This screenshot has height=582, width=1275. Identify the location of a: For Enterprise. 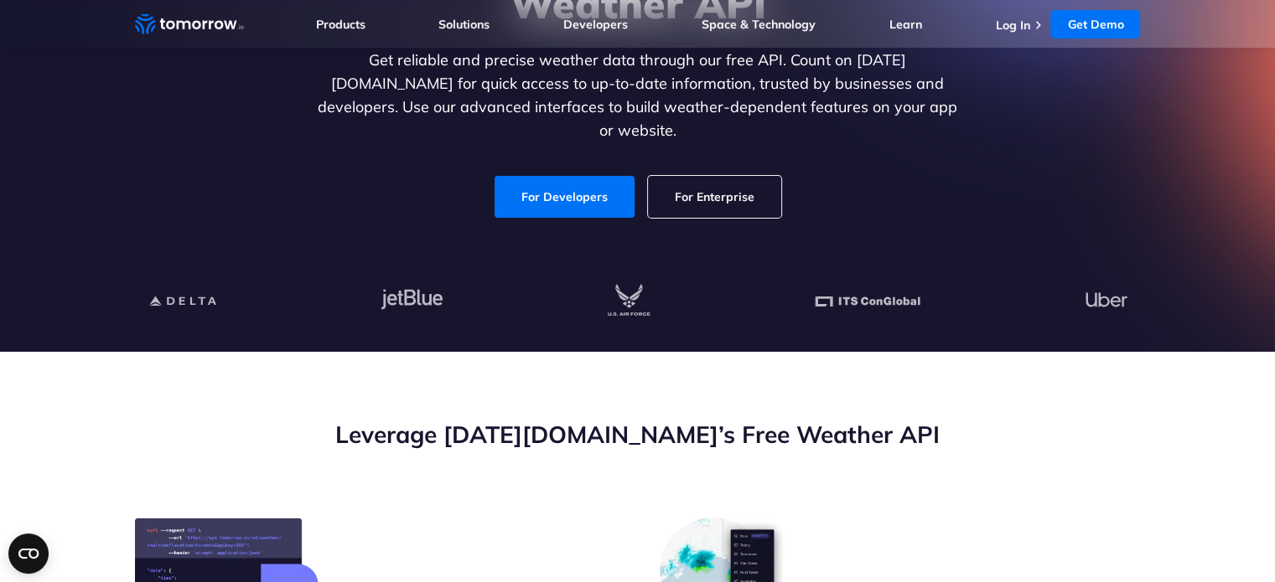
(714, 197).